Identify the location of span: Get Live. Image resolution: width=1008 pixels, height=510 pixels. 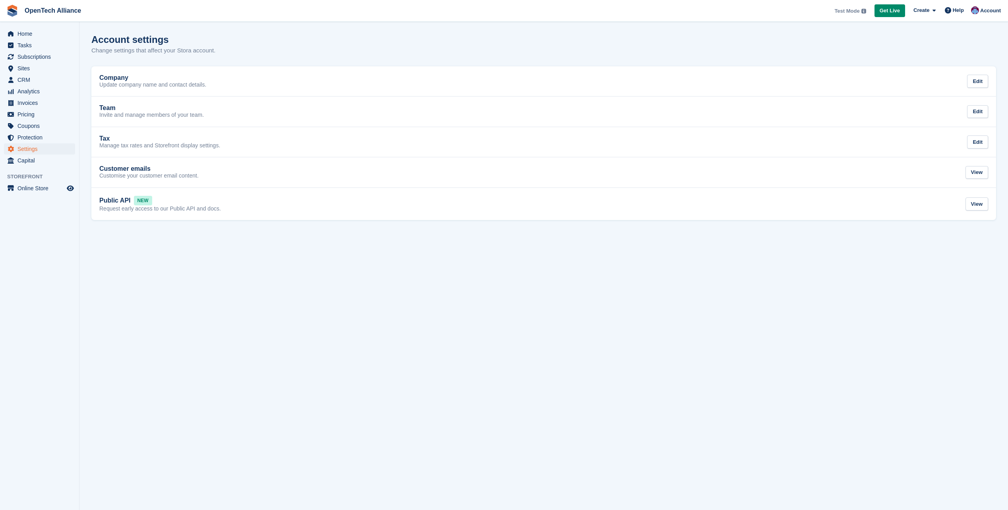
(890, 11).